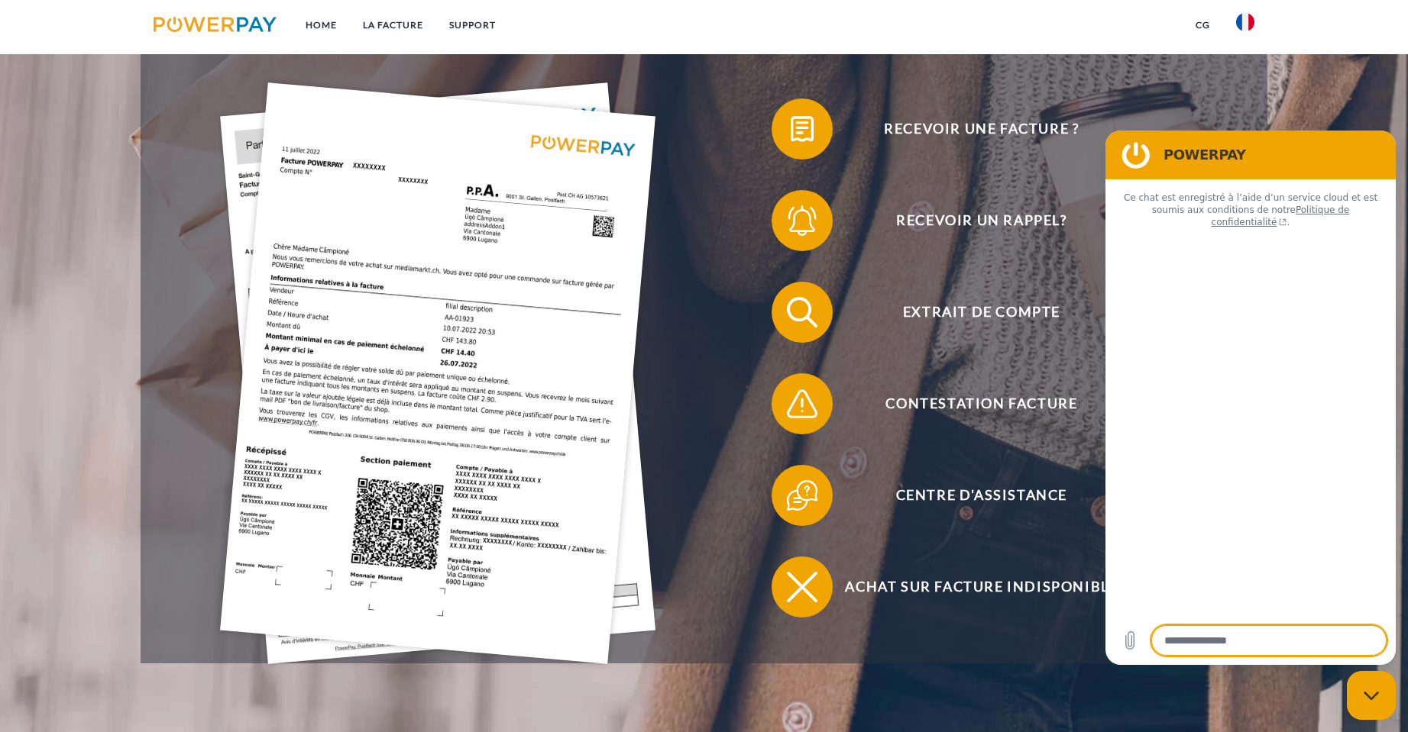 This screenshot has height=732, width=1408. Describe the element at coordinates (970, 496) in the screenshot. I see `a: Centre d'assistance` at that location.